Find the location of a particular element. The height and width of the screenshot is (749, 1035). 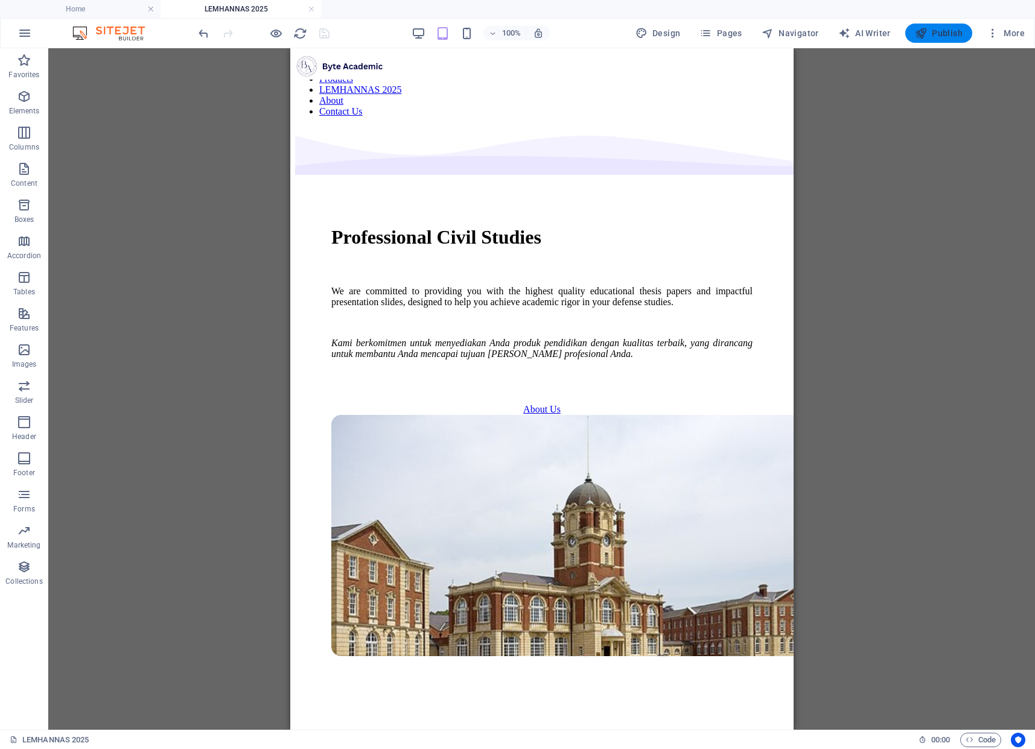

div: Design (Ctrl+Alt+Y) is located at coordinates (658, 33).